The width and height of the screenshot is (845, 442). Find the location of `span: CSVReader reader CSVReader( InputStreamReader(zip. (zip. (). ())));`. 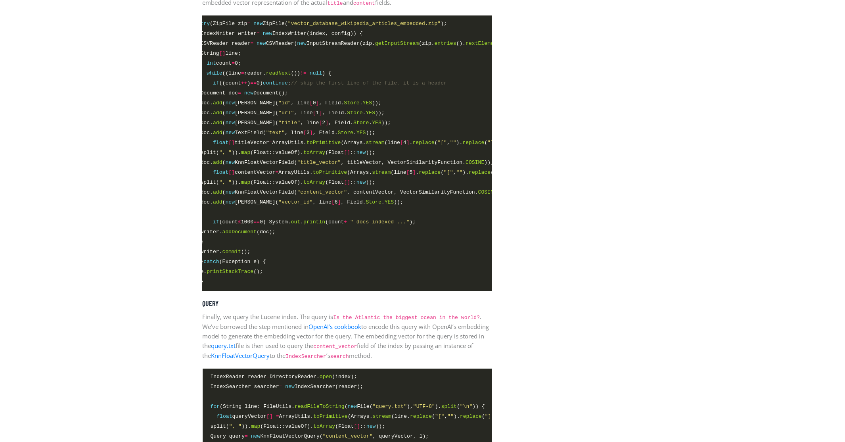

span: CSVReader reader CSVReader( InputStreamReader(zip. (zip. (). ()))); is located at coordinates (360, 43).